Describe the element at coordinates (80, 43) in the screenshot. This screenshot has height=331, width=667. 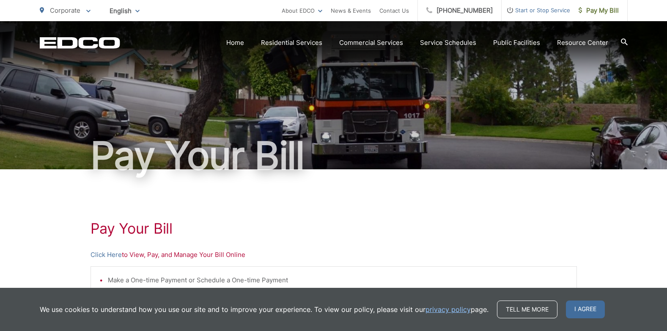
I see `a: EDCD logo. Return to the homepage.` at that location.